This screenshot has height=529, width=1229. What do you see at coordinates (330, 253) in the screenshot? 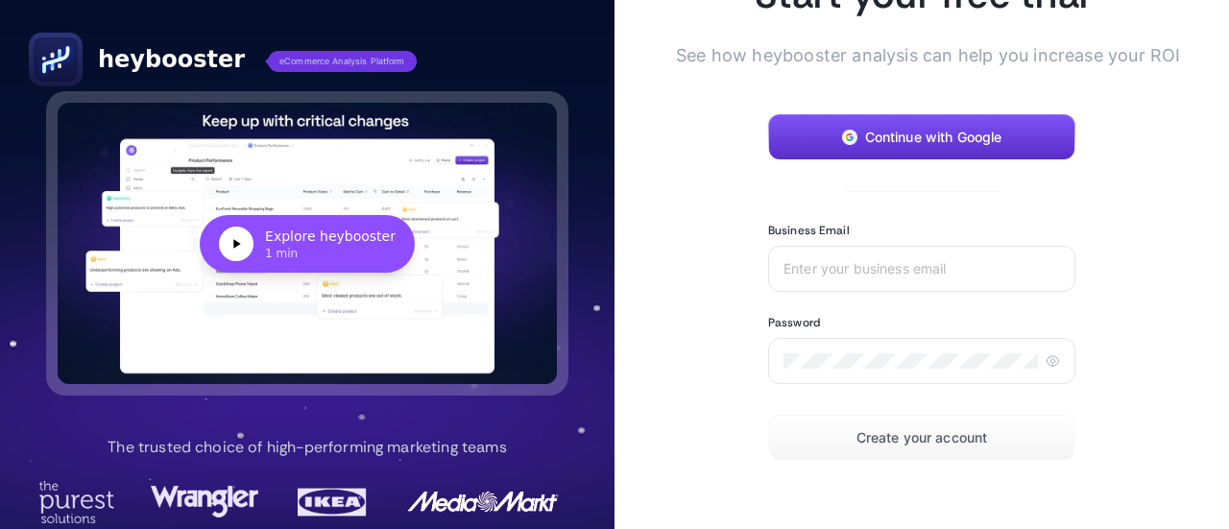
I see `div: 1 min` at bounding box center [330, 253].